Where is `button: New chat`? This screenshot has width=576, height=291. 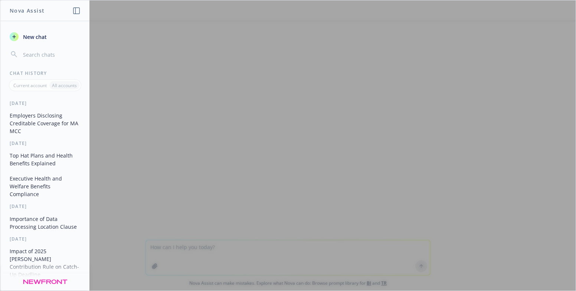
button: New chat is located at coordinates (45, 37).